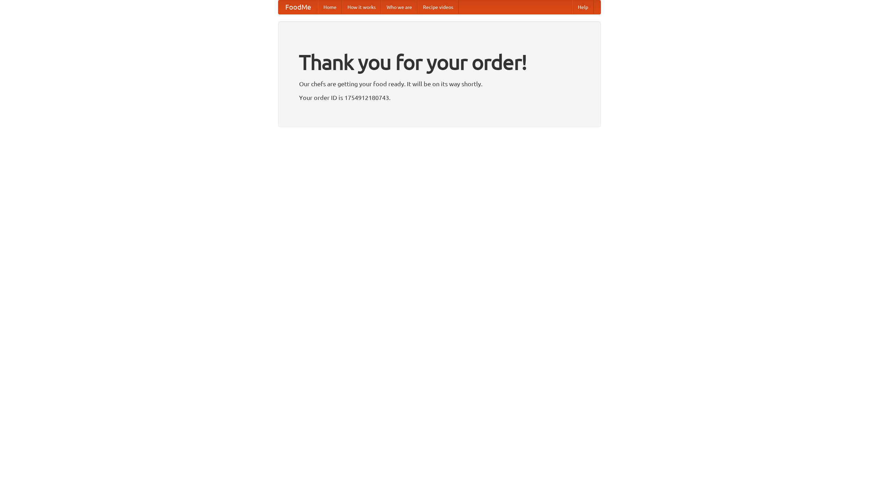 The width and height of the screenshot is (879, 486). Describe the element at coordinates (362, 7) in the screenshot. I see `a: How it works` at that location.